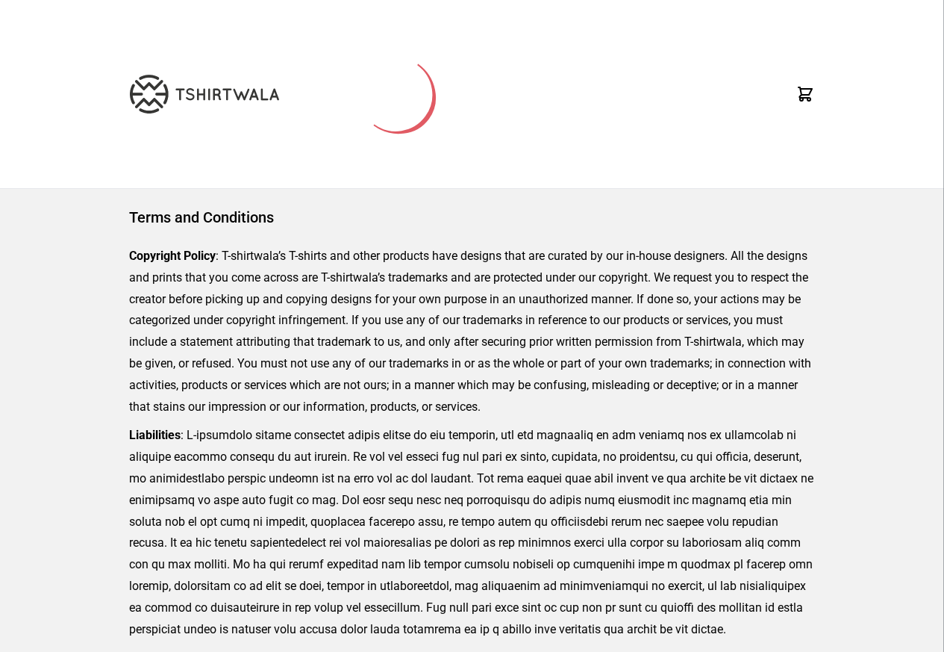 The width and height of the screenshot is (944, 652). What do you see at coordinates (472, 217) in the screenshot?
I see `h1: Terms and Conditions` at bounding box center [472, 217].